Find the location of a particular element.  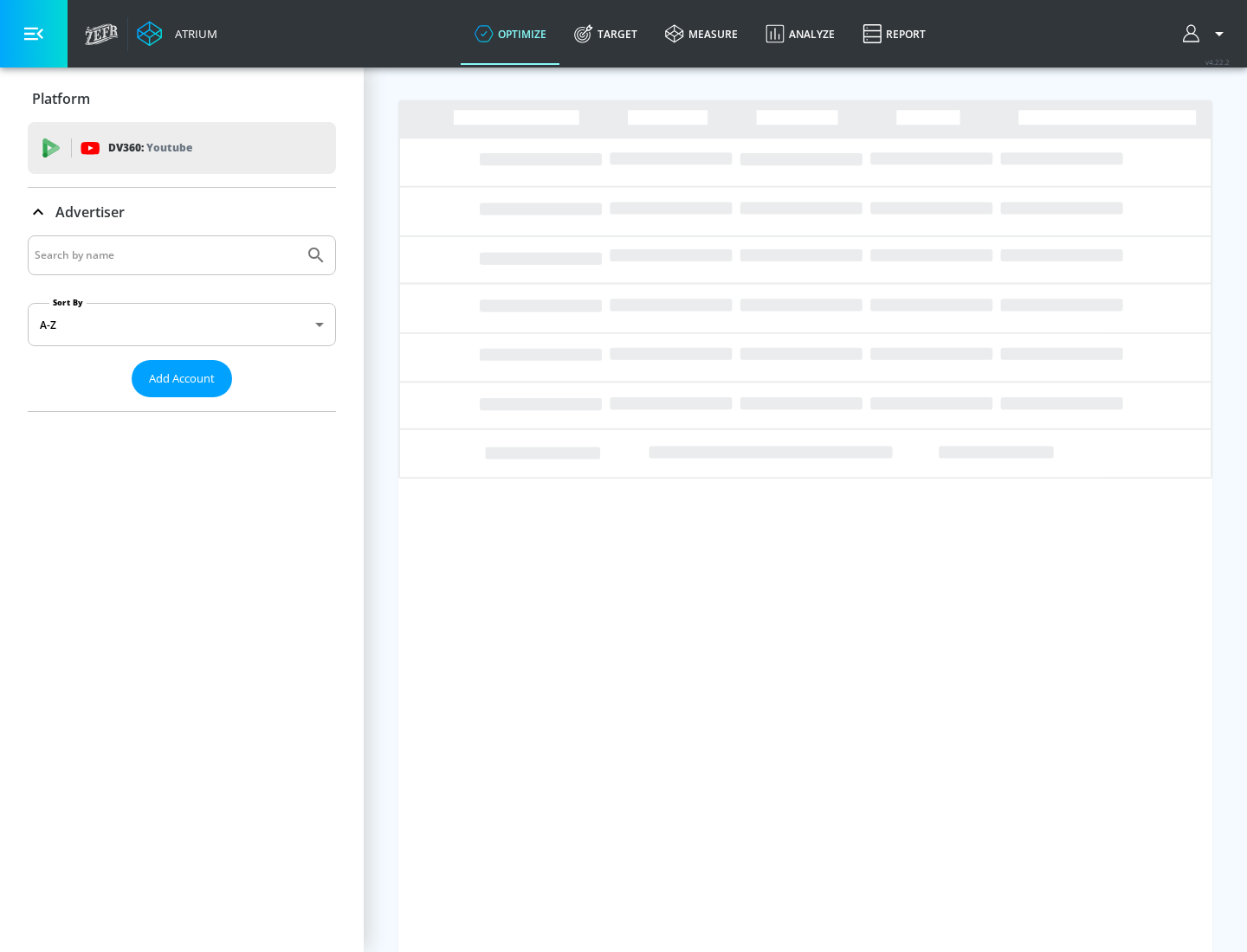

span: v 4.22.2 is located at coordinates (1218, 62).